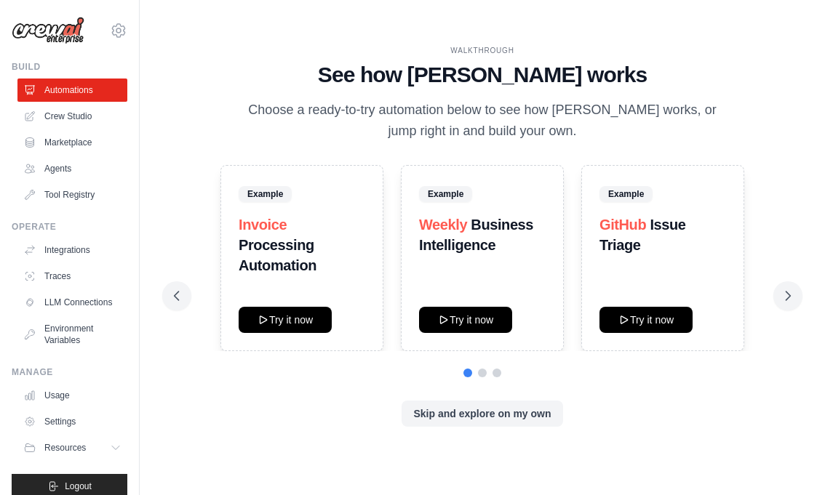 The height and width of the screenshot is (495, 825). I want to click on a: Agents, so click(72, 169).